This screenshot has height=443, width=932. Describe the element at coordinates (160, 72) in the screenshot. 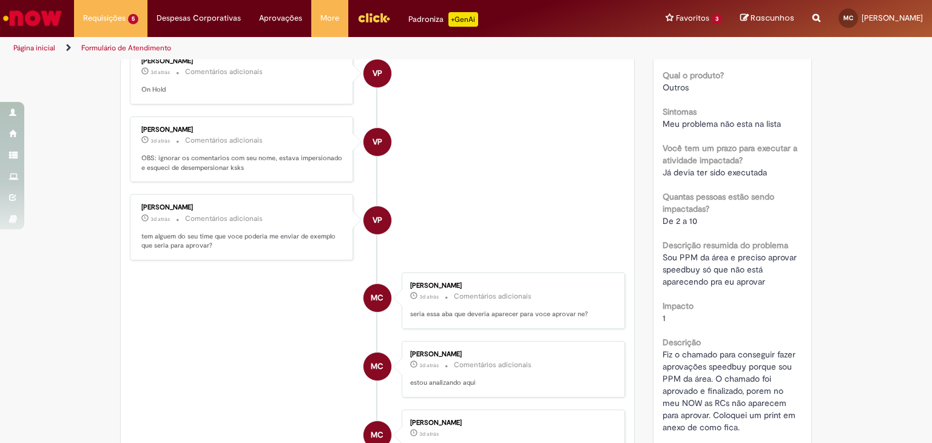

I see `time: 26/08/2025 16:28:04` at that location.